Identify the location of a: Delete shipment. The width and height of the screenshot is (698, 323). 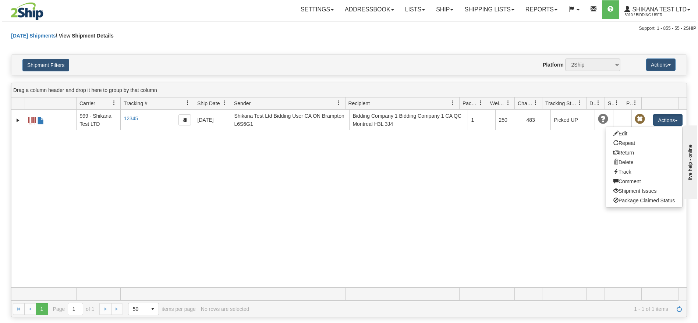
(644, 162).